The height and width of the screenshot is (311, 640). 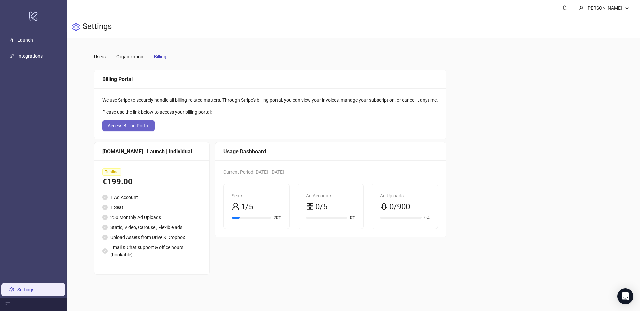 I want to click on li: Upload Assets from Drive & Dropbox, so click(x=152, y=238).